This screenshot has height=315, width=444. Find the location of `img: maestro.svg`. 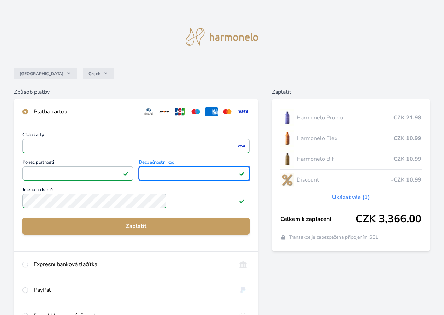

img: maestro.svg is located at coordinates (196, 112).